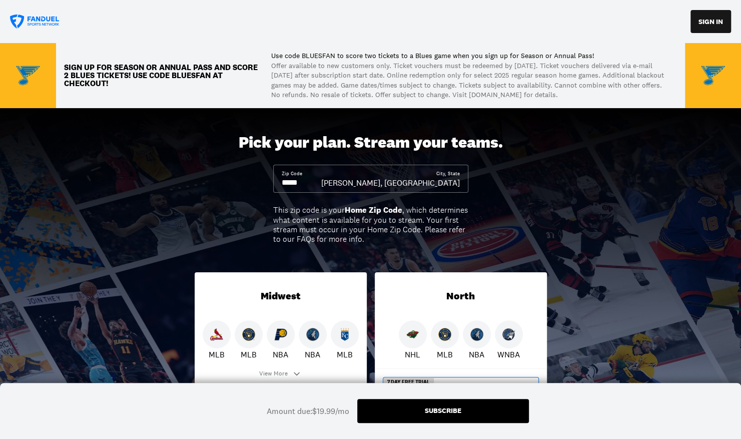 Image resolution: width=741 pixels, height=439 pixels. Describe the element at coordinates (281, 334) in the screenshot. I see `img: Pacers` at that location.